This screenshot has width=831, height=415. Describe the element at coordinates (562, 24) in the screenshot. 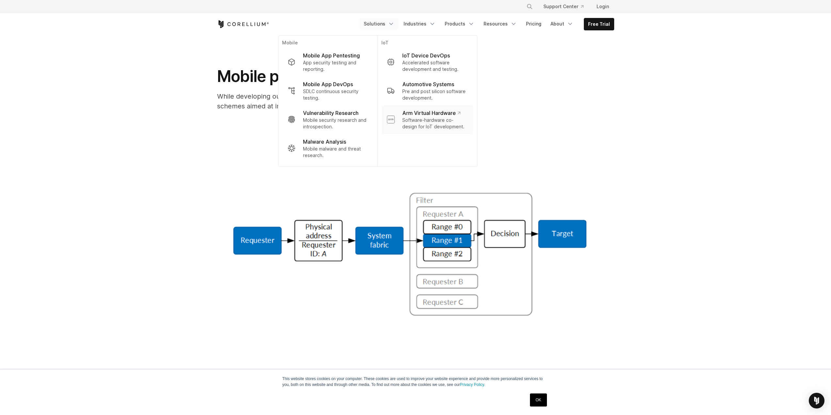

I see `a: About` at that location.